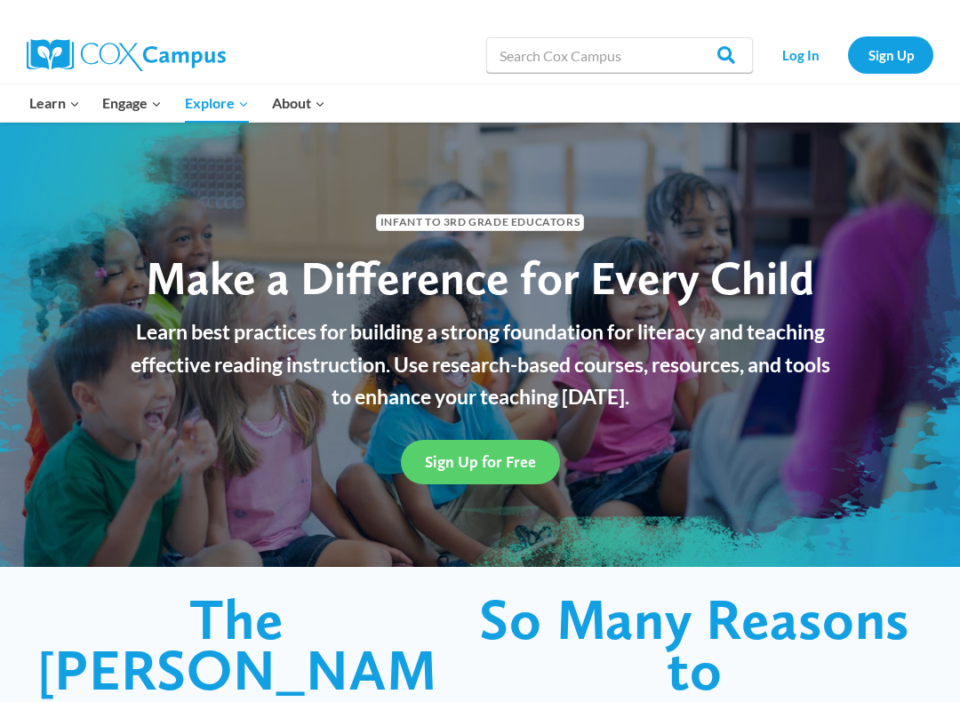  Describe the element at coordinates (480, 222) in the screenshot. I see `span: Infant to 3rd Grade Educators` at that location.